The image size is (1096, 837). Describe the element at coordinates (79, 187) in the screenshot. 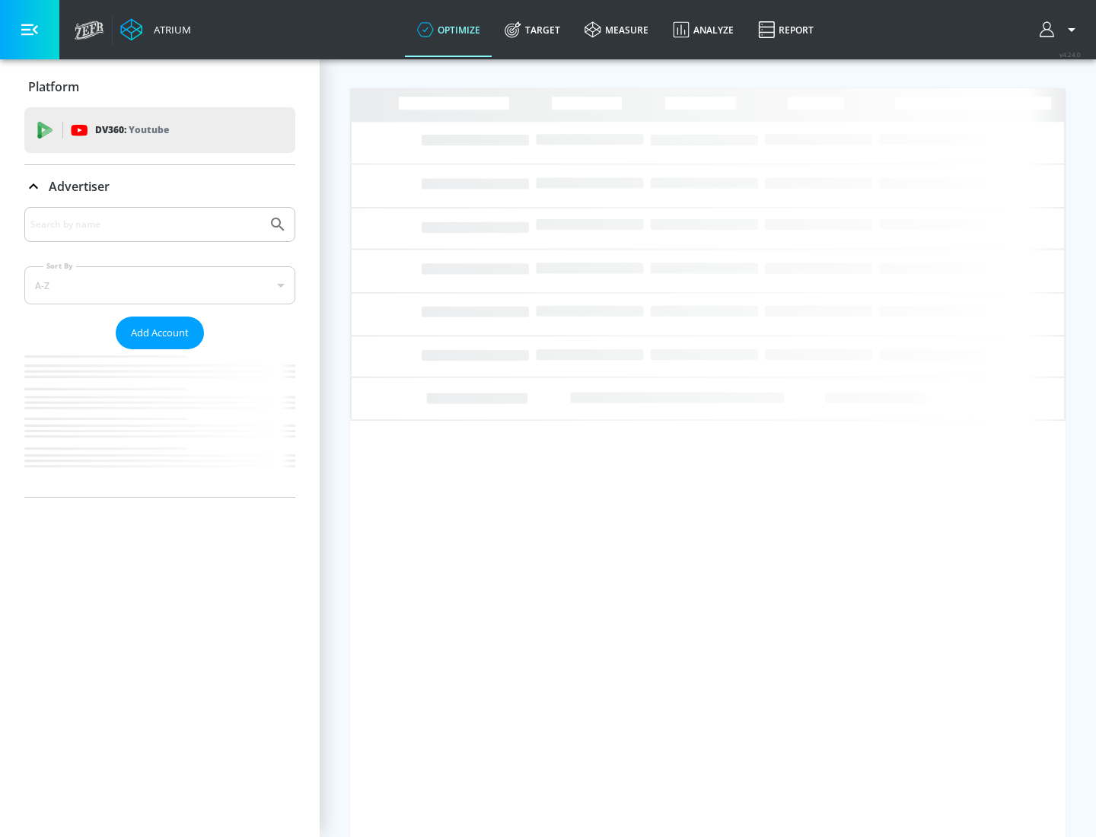

I see `p: Advertiser` at that location.